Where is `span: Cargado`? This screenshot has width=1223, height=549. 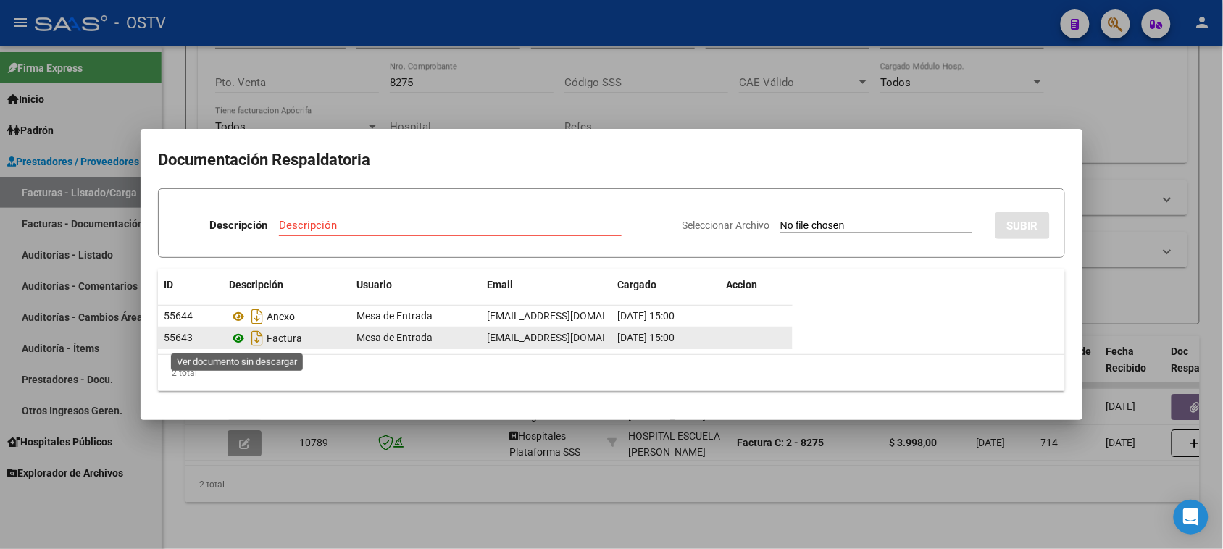 span: Cargado is located at coordinates (637, 285).